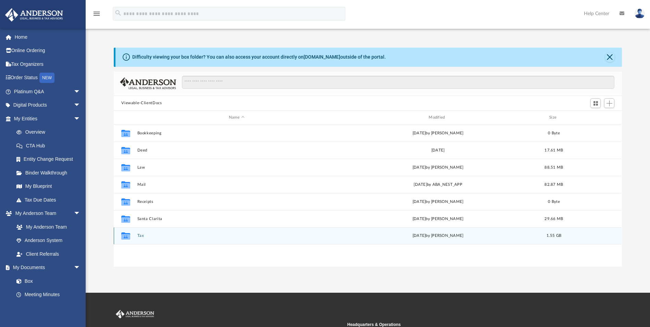  I want to click on div: Size, so click(554, 118).